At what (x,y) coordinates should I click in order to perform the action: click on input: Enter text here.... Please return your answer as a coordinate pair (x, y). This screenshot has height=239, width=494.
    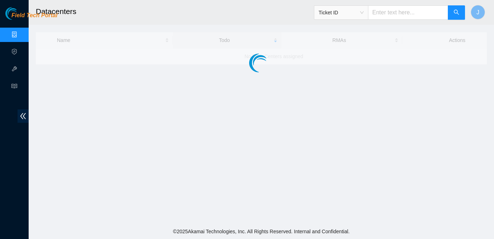
    Looking at the image, I should click on (408, 13).